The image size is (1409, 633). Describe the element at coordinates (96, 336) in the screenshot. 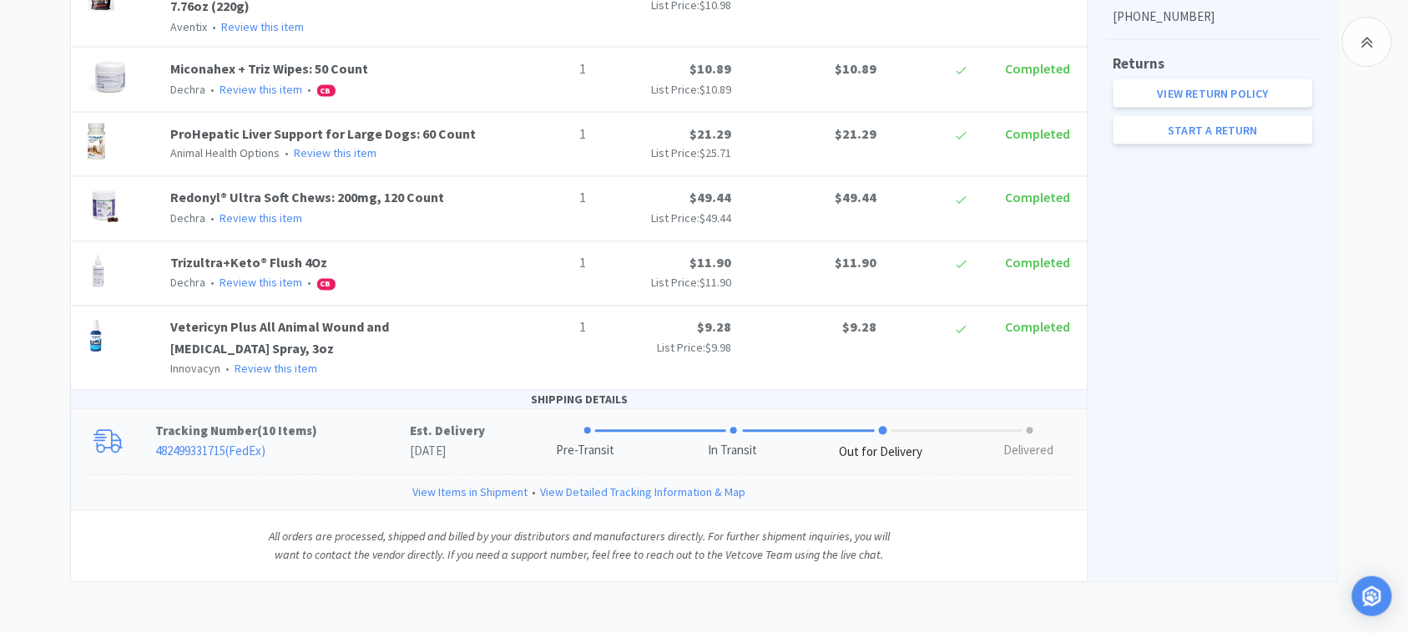

I see `img: 3fcd4adca79e47448e805d648d87232e_210186.png` at that location.